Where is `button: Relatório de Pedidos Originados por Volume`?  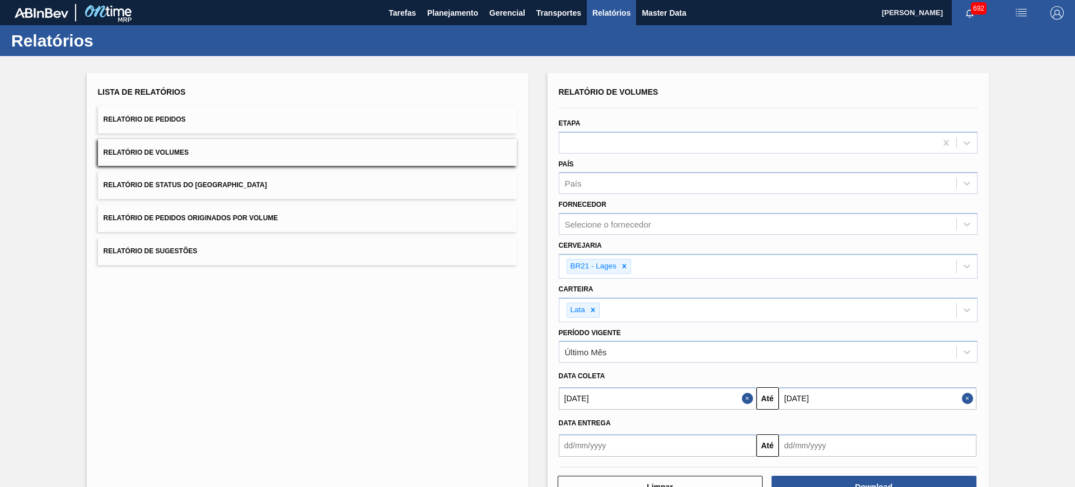 button: Relatório de Pedidos Originados por Volume is located at coordinates (307, 218).